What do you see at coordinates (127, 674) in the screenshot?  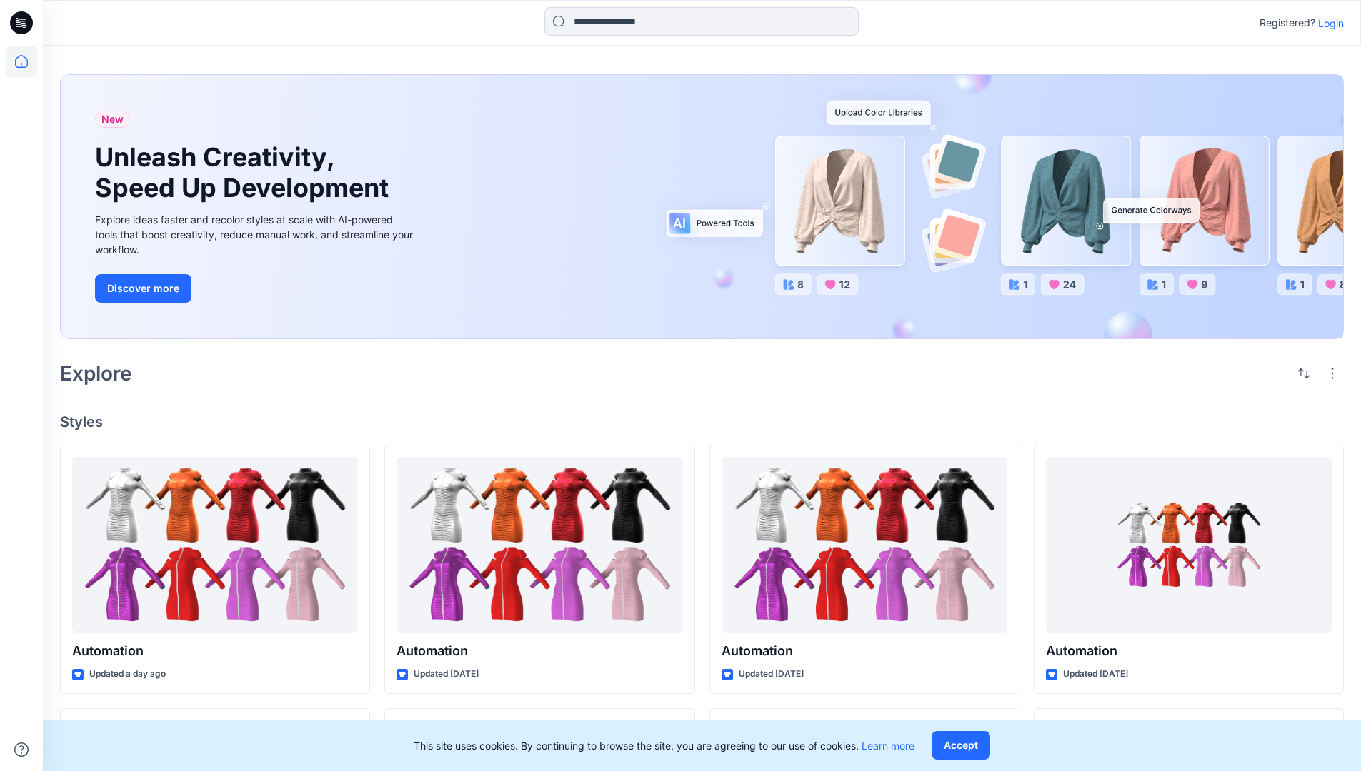 I see `p: Updated a day ago` at bounding box center [127, 674].